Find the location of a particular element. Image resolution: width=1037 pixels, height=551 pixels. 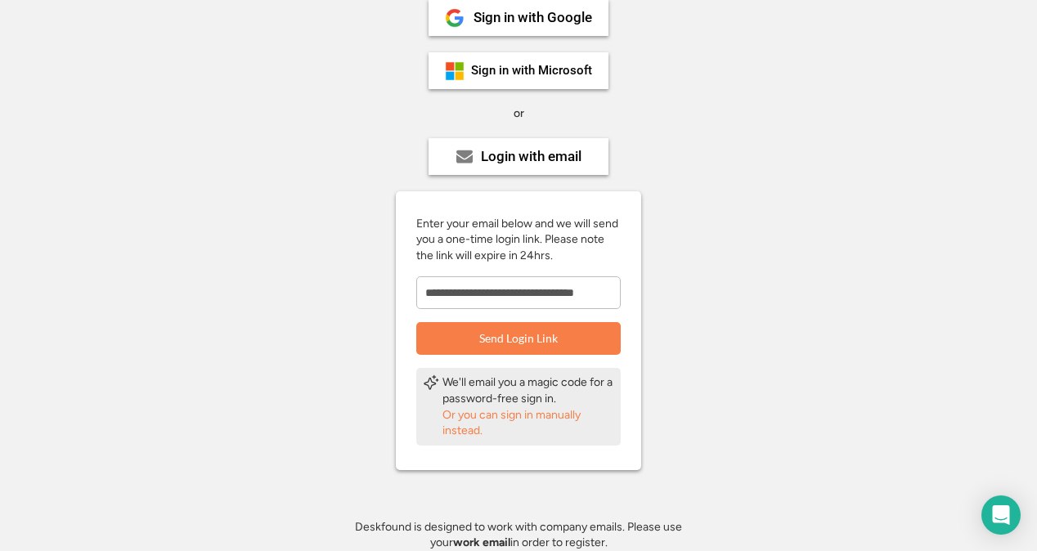

div: Sign in with Google is located at coordinates (532, 17).